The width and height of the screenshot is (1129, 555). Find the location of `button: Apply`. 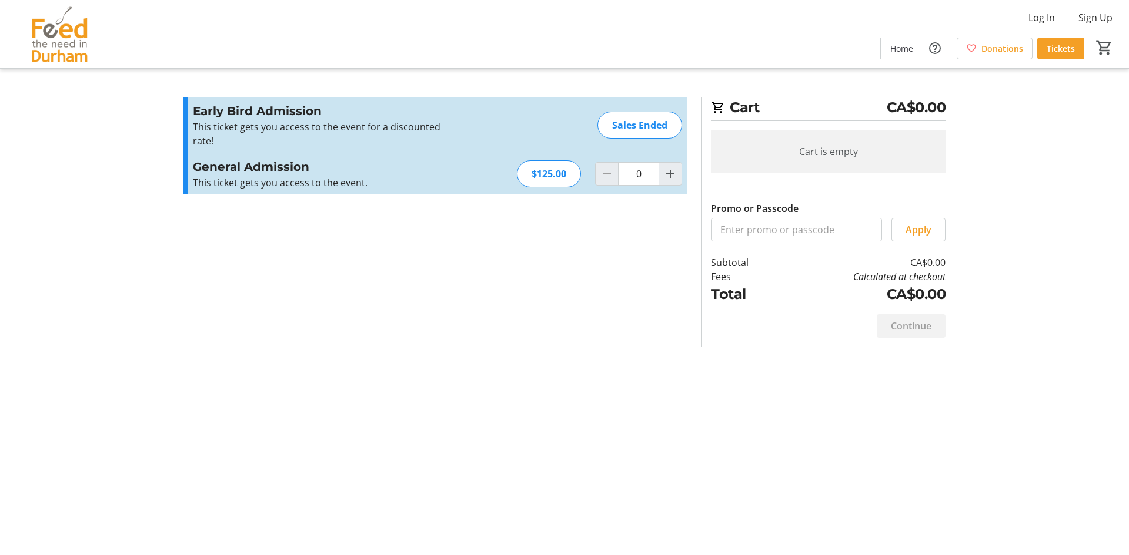

button: Apply is located at coordinates (918, 230).